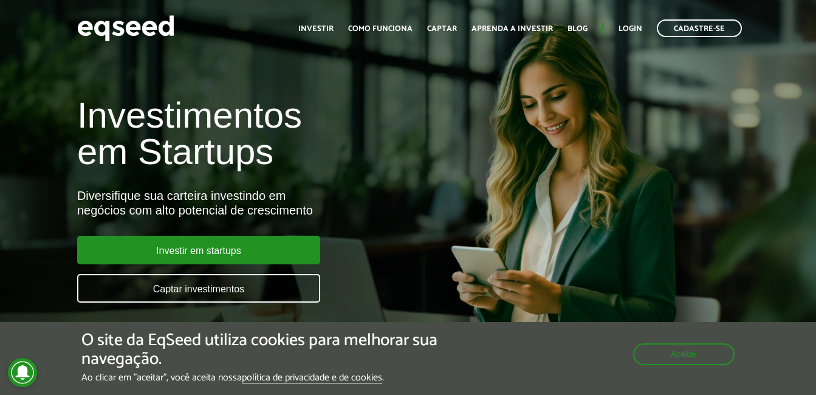 The width and height of the screenshot is (816, 395). Describe the element at coordinates (442, 29) in the screenshot. I see `a: Captar` at that location.